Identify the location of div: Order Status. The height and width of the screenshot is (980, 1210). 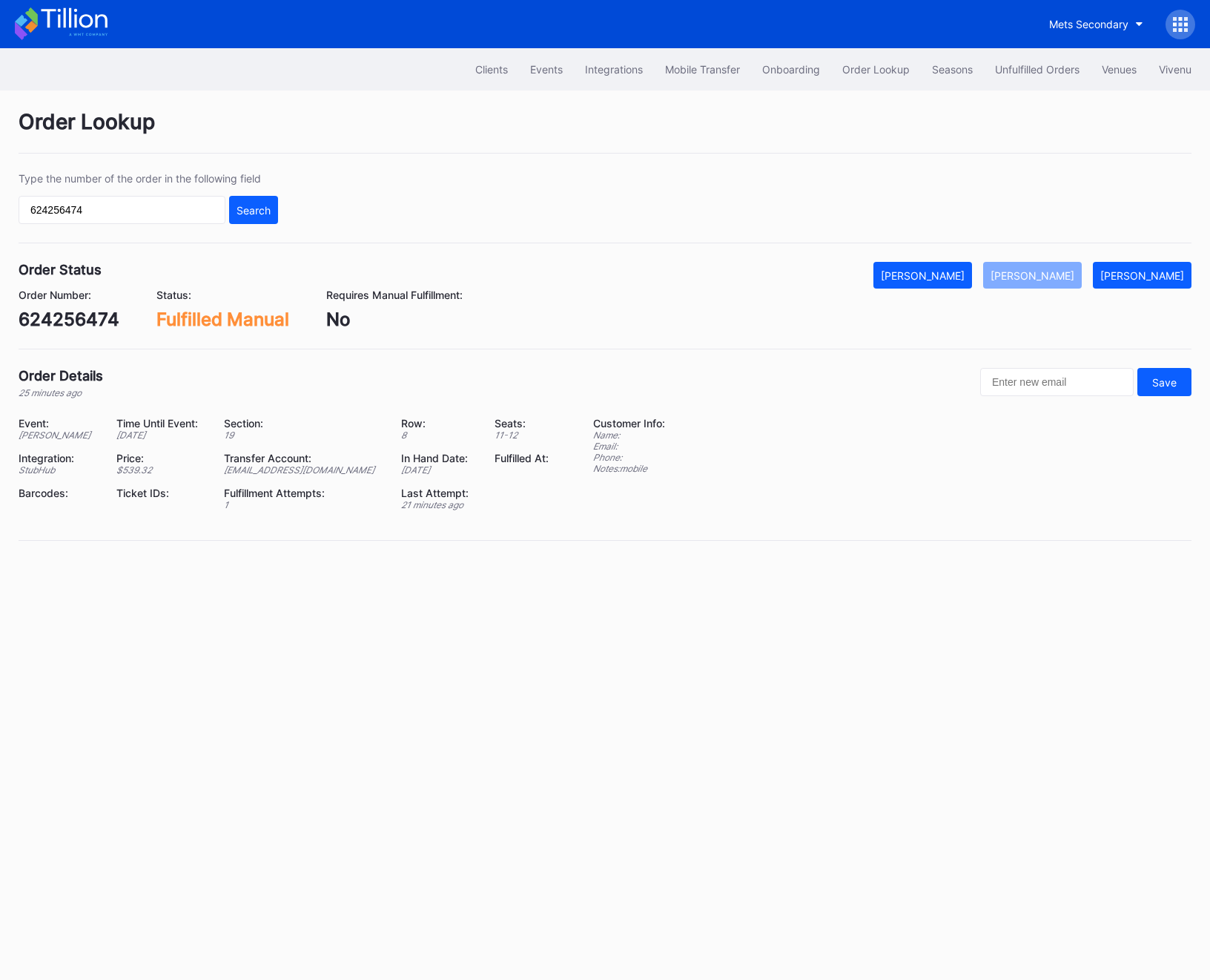
(60, 270).